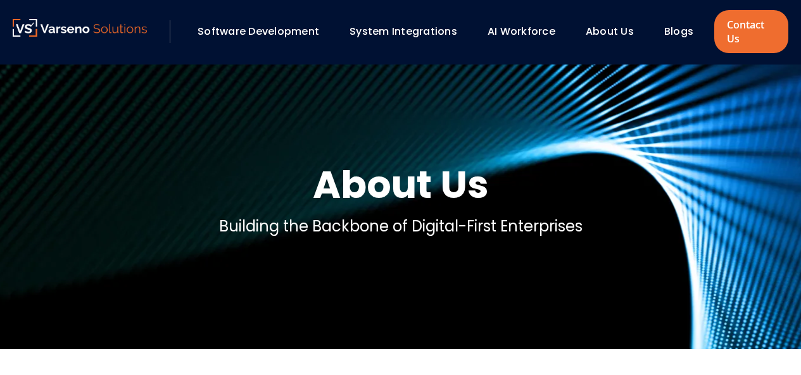  Describe the element at coordinates (527, 32) in the screenshot. I see `div: AI Workforce` at that location.